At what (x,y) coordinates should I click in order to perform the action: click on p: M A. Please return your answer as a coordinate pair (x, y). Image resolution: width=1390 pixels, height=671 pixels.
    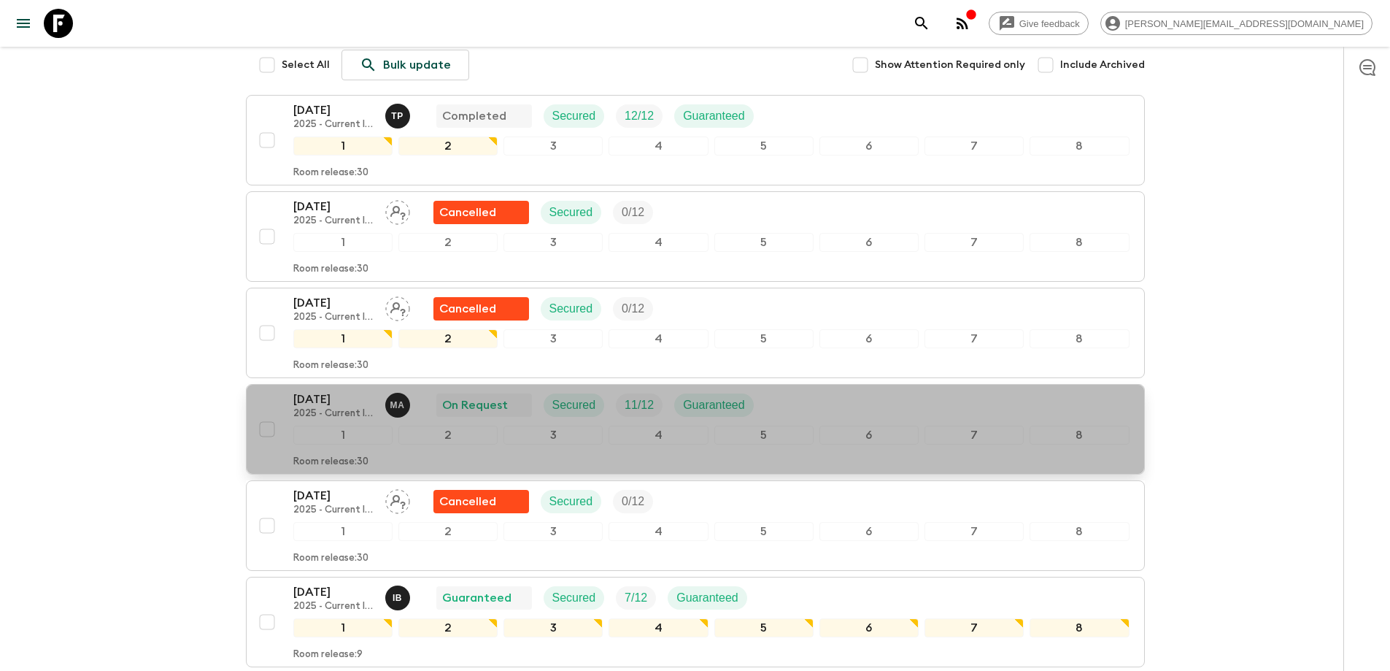
    Looking at the image, I should click on (398, 405).